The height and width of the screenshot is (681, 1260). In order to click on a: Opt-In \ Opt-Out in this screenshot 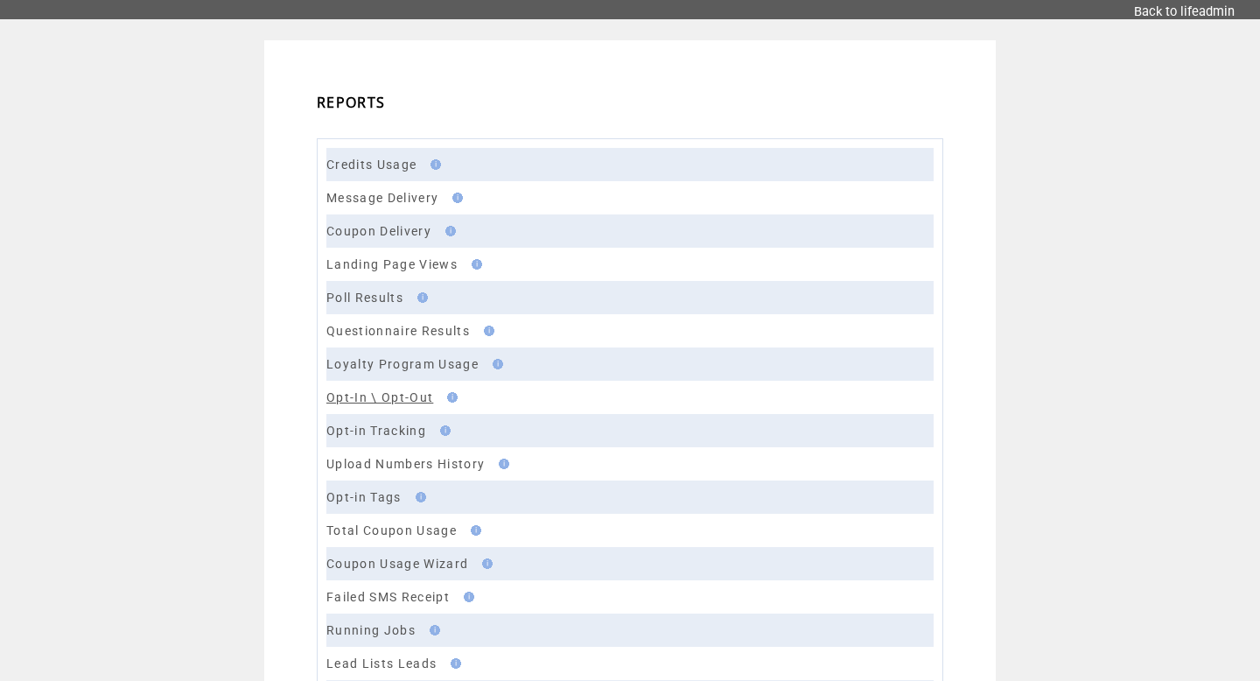, I will do `click(380, 397)`.